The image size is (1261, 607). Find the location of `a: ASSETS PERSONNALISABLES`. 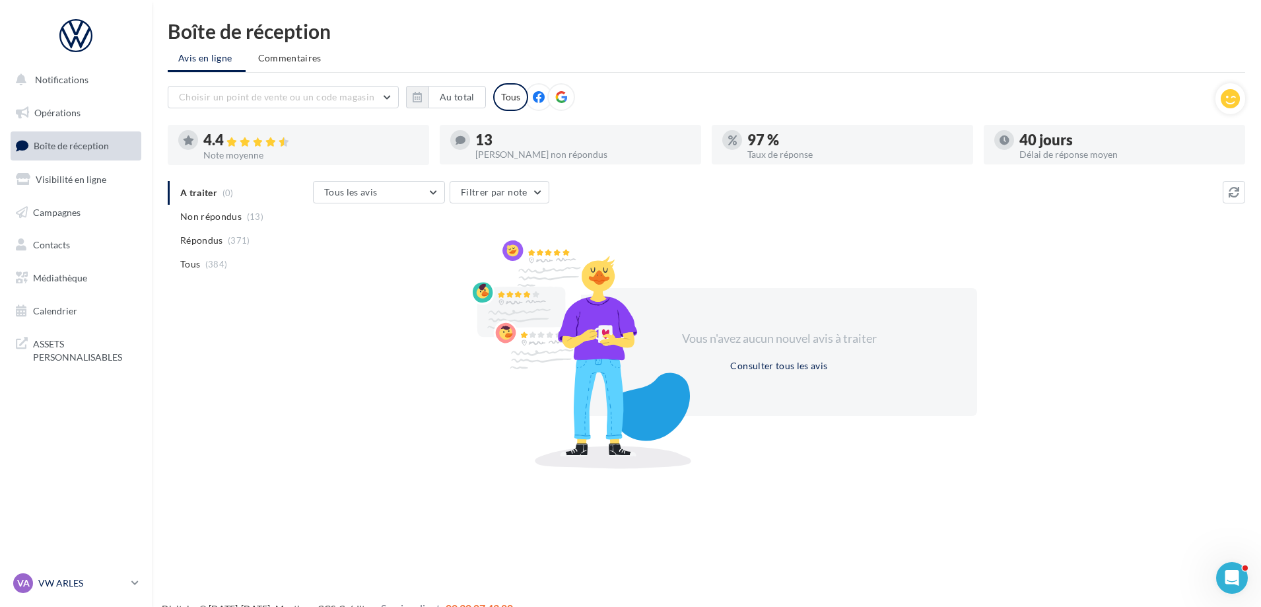

a: ASSETS PERSONNALISABLES is located at coordinates (76, 348).